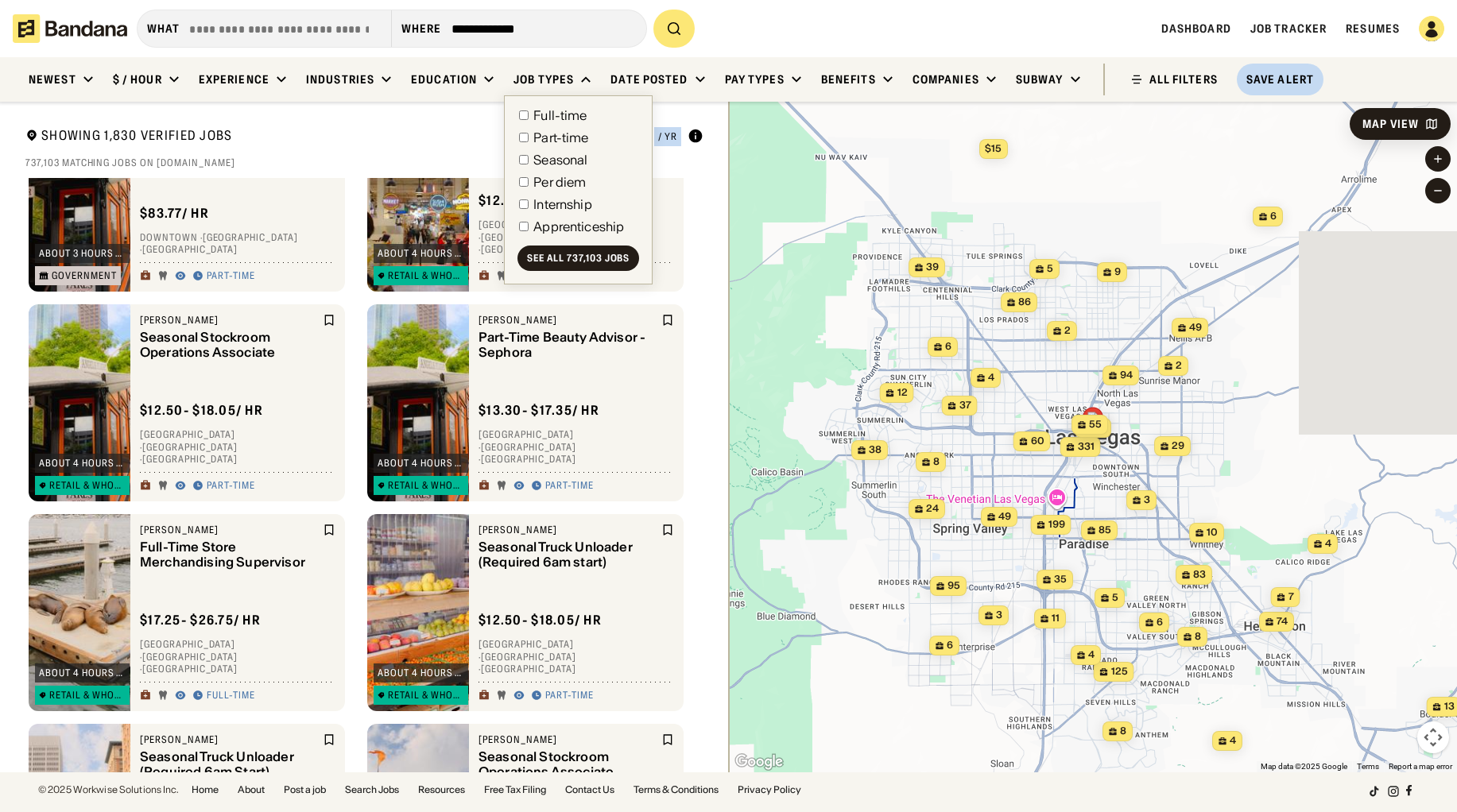 The height and width of the screenshot is (812, 1457). Describe the element at coordinates (1213, 532) in the screenshot. I see `span: 10` at that location.